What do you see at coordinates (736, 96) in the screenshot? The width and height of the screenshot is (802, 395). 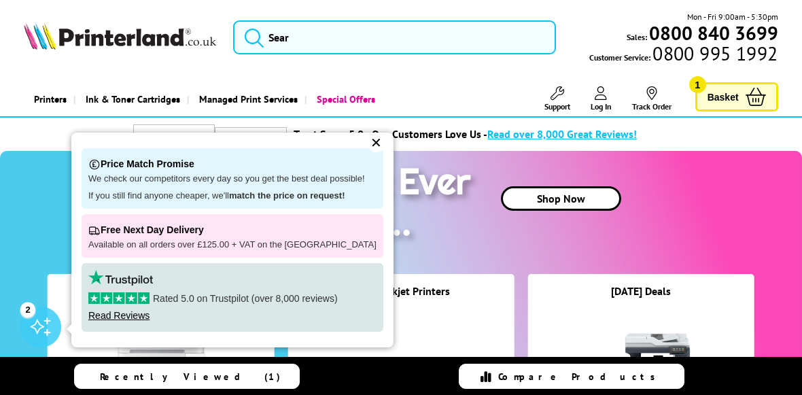 I see `a: Basket 1` at bounding box center [736, 96].